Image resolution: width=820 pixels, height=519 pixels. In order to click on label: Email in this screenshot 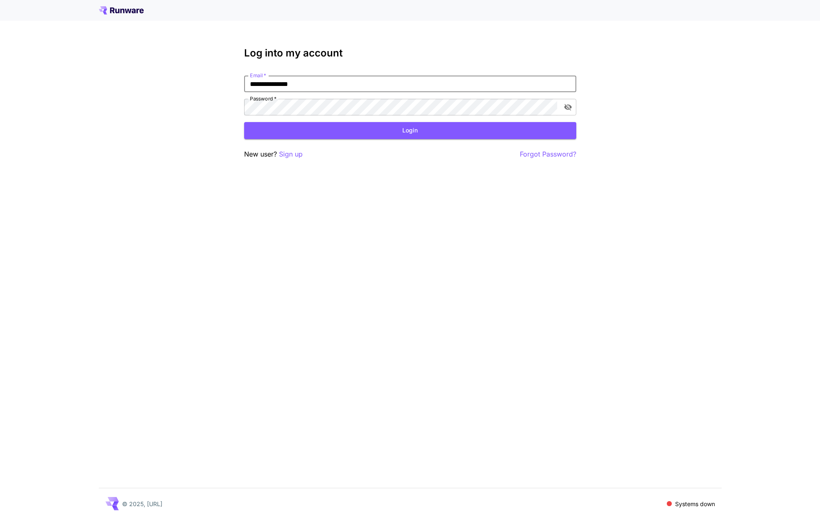, I will do `click(258, 75)`.